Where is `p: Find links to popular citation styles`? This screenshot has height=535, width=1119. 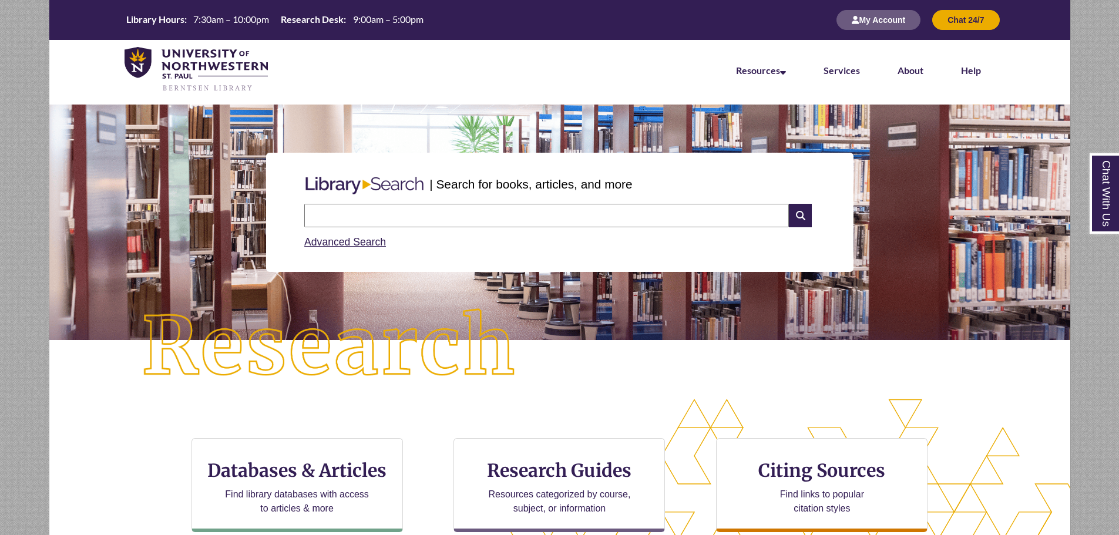 p: Find links to popular citation styles is located at coordinates (822, 502).